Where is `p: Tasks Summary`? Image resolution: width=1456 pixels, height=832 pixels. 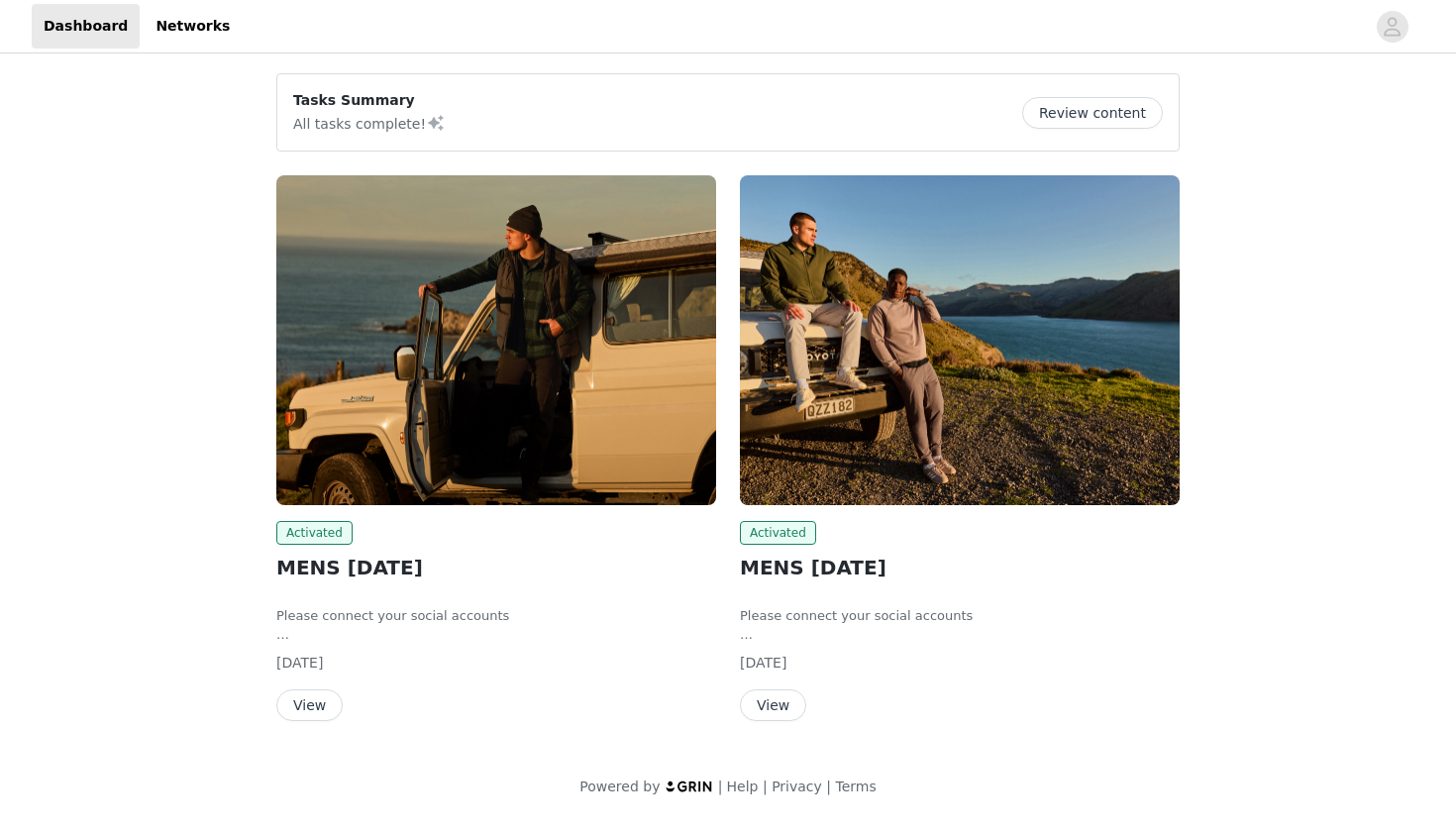
p: Tasks Summary is located at coordinates (370, 100).